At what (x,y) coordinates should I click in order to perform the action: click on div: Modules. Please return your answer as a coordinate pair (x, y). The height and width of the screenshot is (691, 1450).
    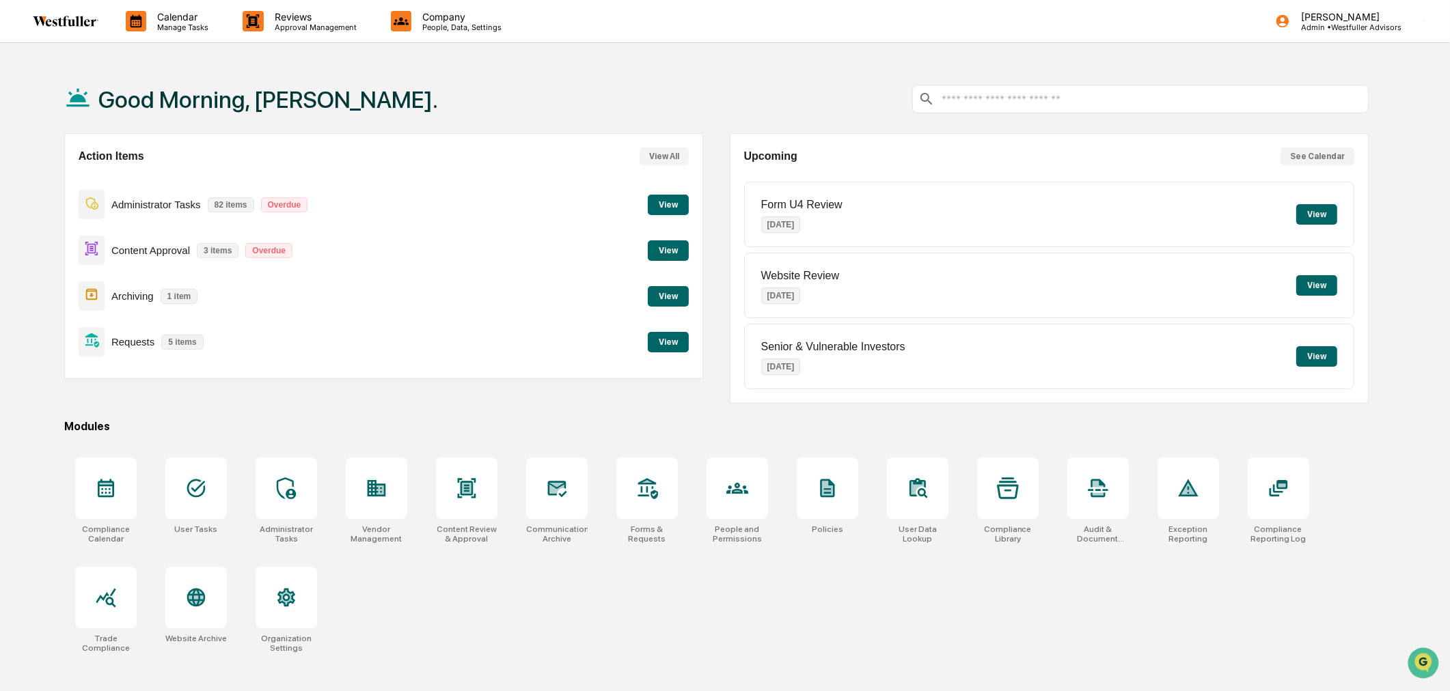
    Looking at the image, I should click on (717, 426).